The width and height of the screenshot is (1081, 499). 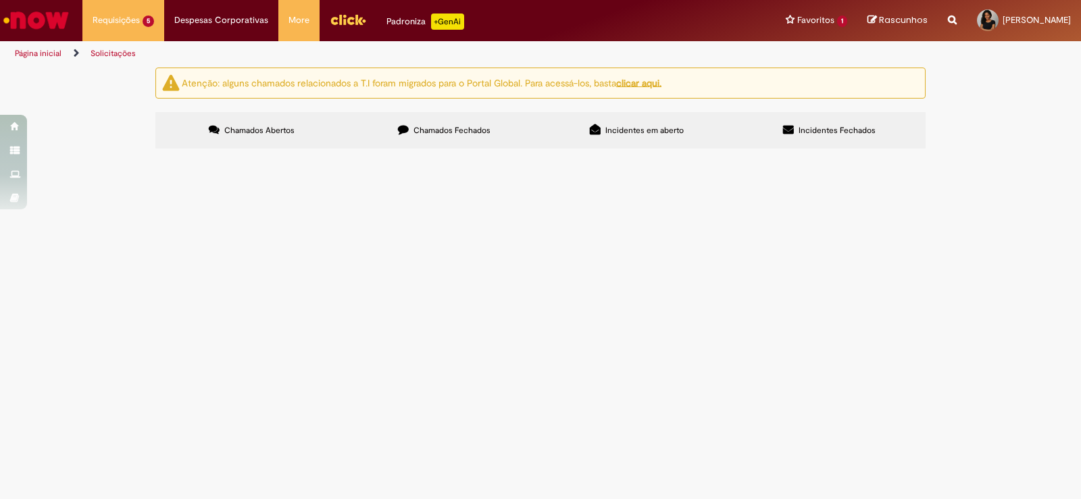 I want to click on span: Requisições, so click(x=116, y=20).